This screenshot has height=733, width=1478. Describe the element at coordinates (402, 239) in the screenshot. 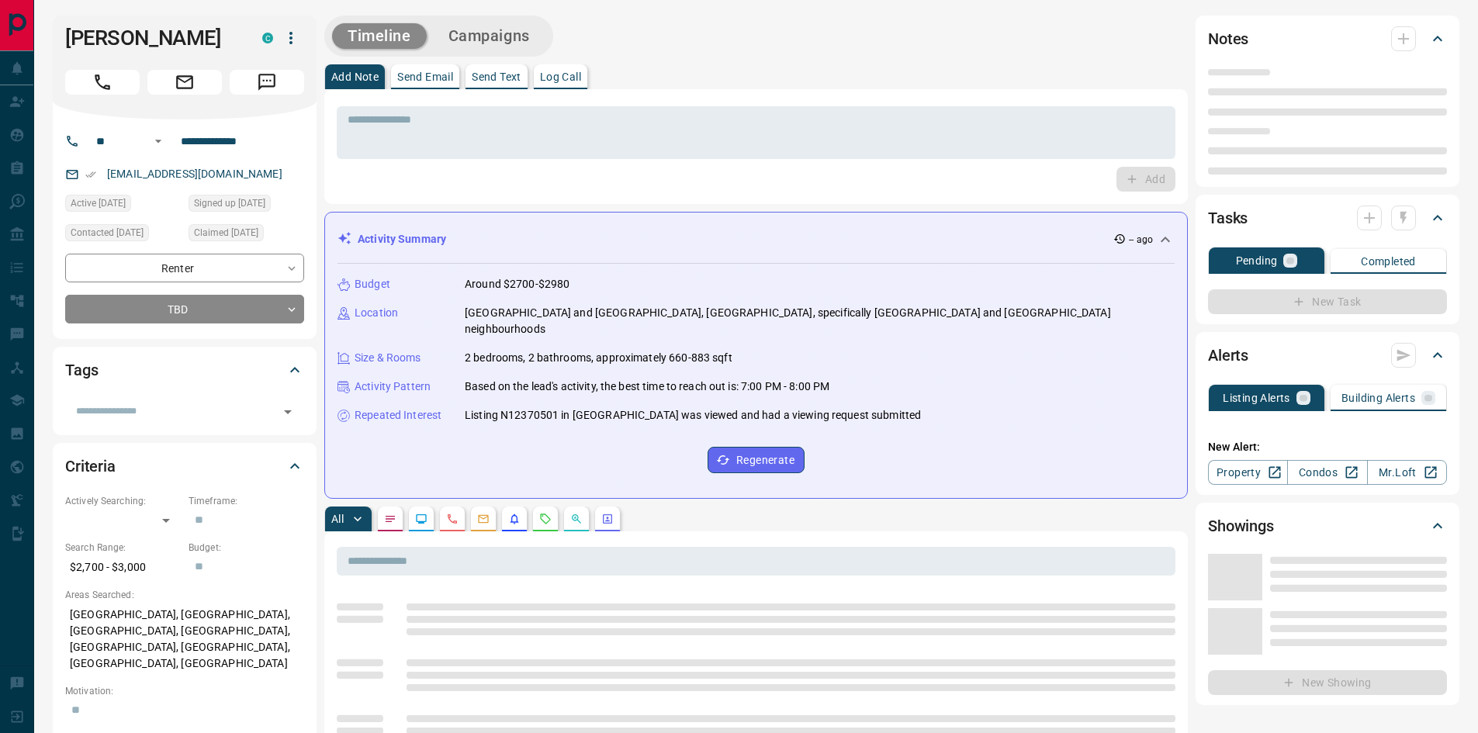

I see `p: Activity Summary` at that location.